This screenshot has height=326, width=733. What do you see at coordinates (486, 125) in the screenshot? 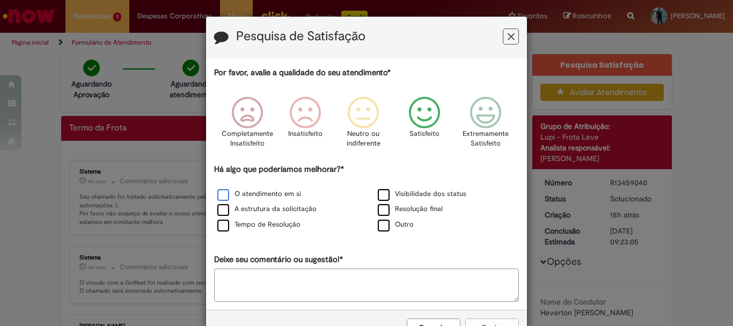
I see `div: Extremamente Satisfeito` at bounding box center [486, 125].